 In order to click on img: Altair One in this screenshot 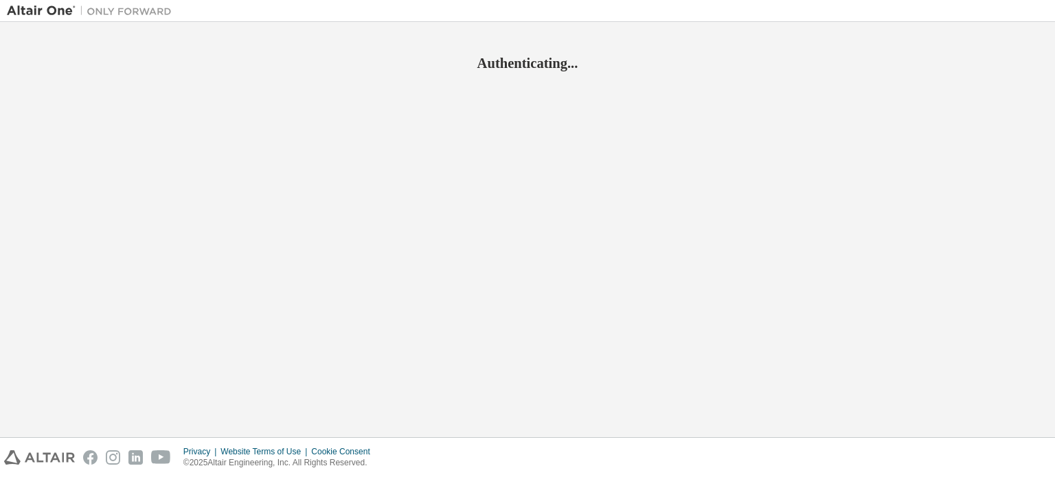, I will do `click(93, 11)`.